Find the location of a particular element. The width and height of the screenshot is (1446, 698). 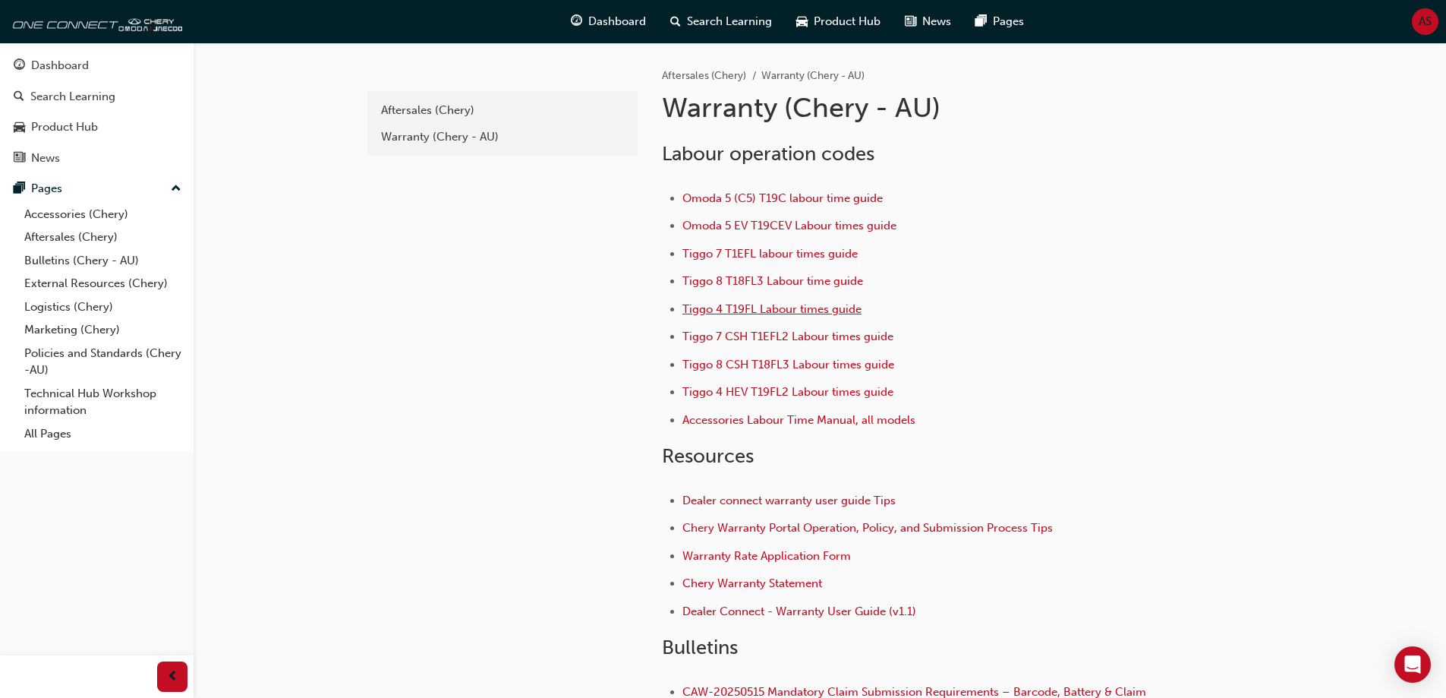

a: Tiggo 4 T19FL Labour times guide is located at coordinates (772, 309).